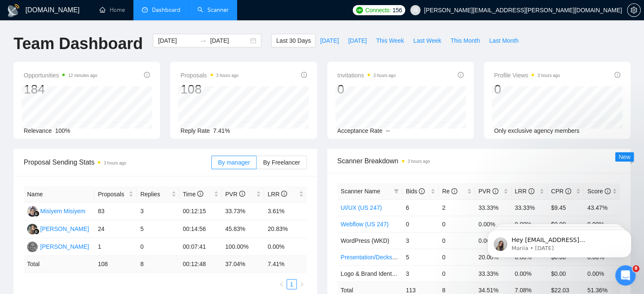 This screenshot has width=644, height=294. Describe the element at coordinates (63, 211) in the screenshot. I see `div: Misiyem Misiyem` at that location.